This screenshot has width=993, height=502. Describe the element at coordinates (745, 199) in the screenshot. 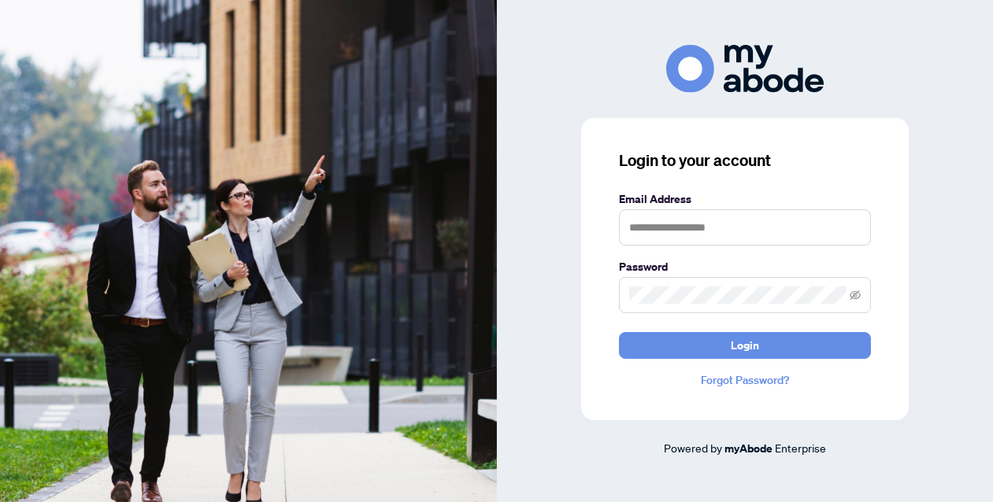

I see `label: Email Address` at that location.